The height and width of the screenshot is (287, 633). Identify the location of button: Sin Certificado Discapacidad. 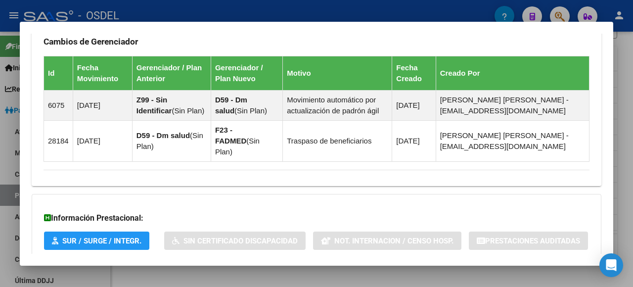
(235, 240).